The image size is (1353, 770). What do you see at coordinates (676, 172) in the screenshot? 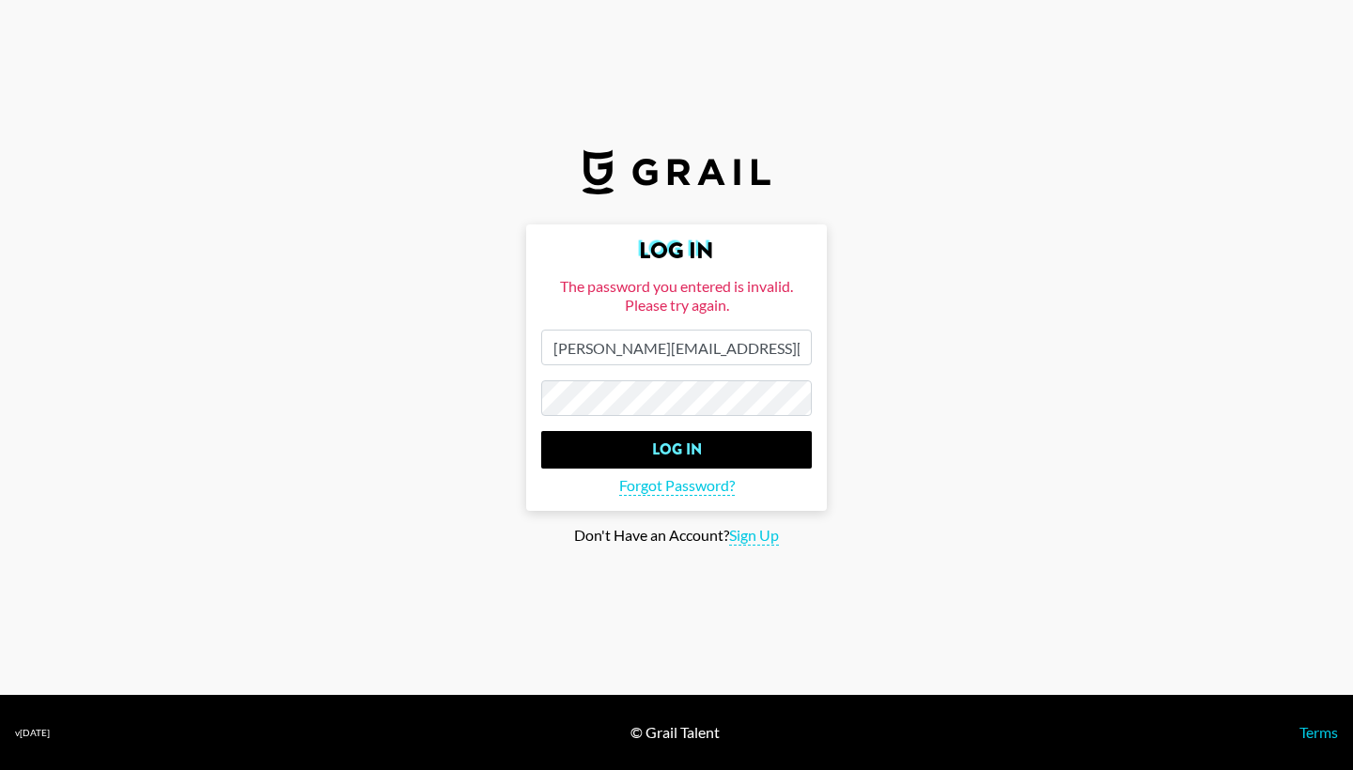
I see `img: Grail Talent Logo` at bounding box center [676, 172].